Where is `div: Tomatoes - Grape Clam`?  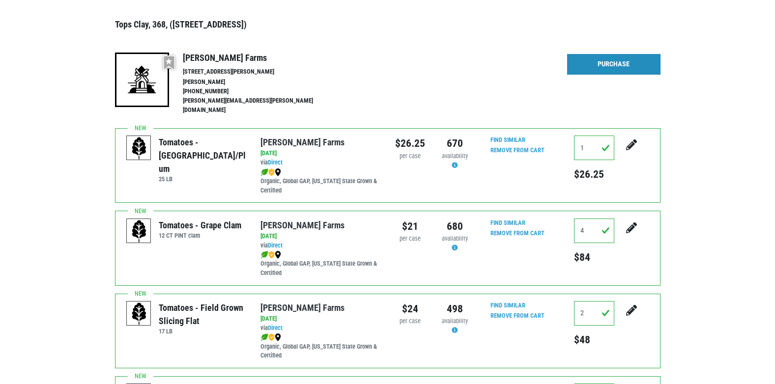
div: Tomatoes - Grape Clam is located at coordinates (200, 225).